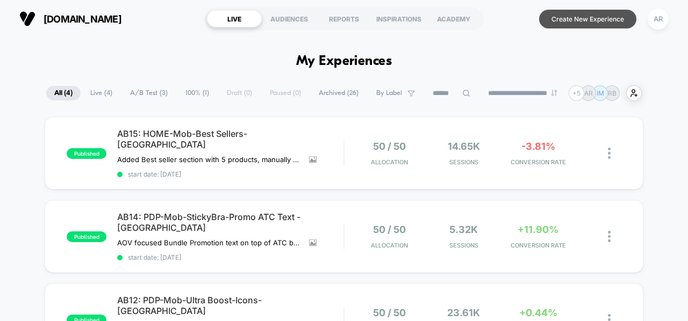 The width and height of the screenshot is (688, 321). I want to click on span: 5.32k, so click(463, 229).